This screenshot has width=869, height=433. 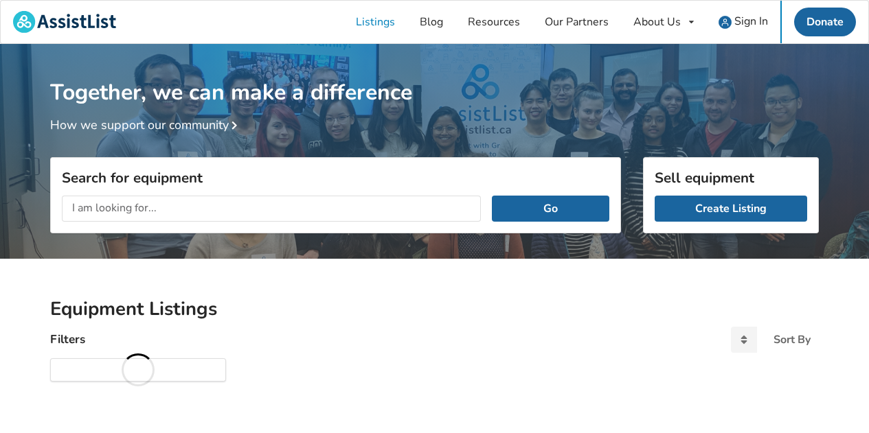 I want to click on img: user icon, so click(x=725, y=22).